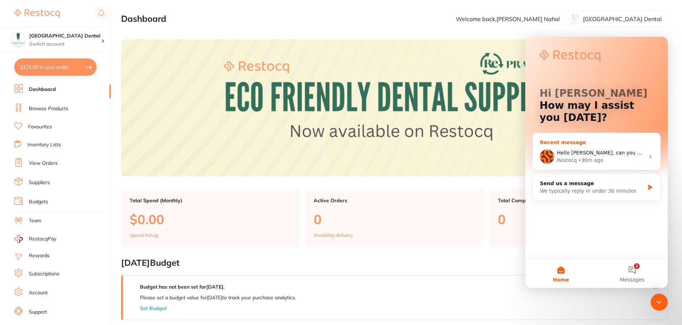 The image size is (682, 325). Describe the element at coordinates (35, 238) in the screenshot. I see `a: RestocqPay` at that location.